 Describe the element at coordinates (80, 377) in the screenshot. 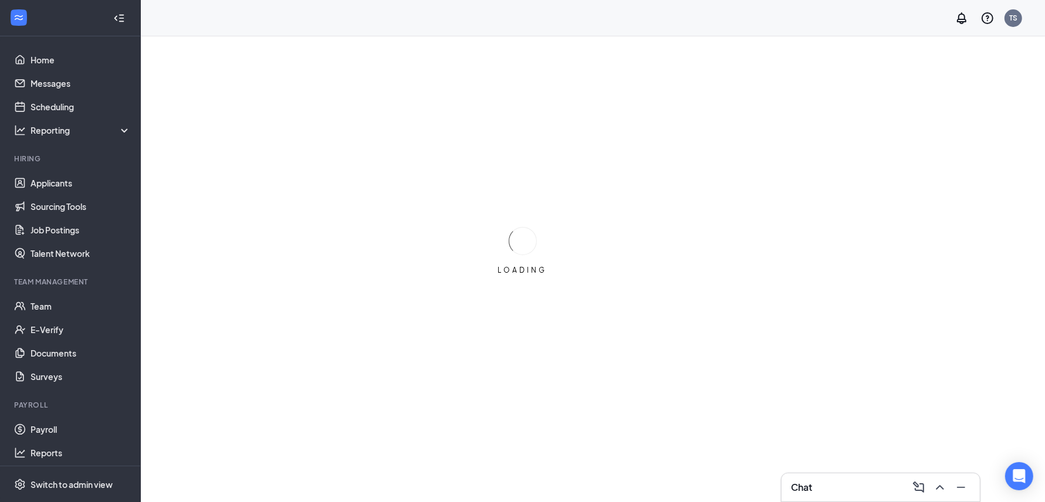

I see `a: Surveys` at that location.